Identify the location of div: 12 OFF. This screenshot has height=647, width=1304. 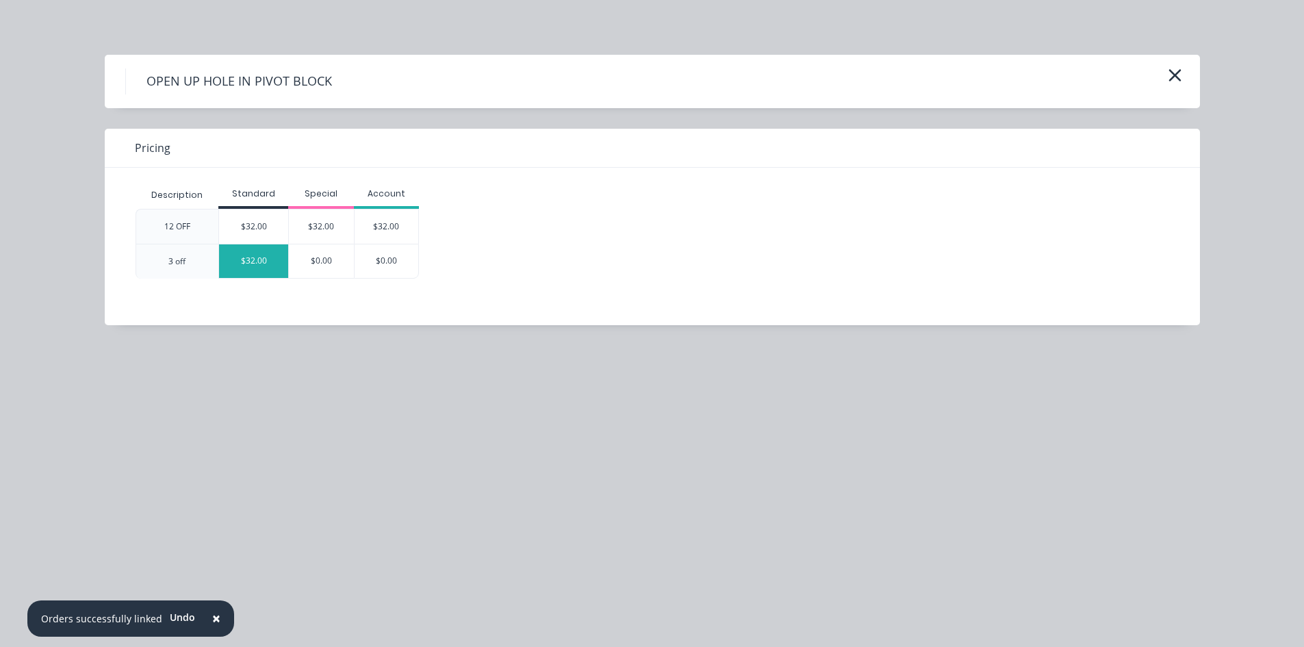
(177, 227).